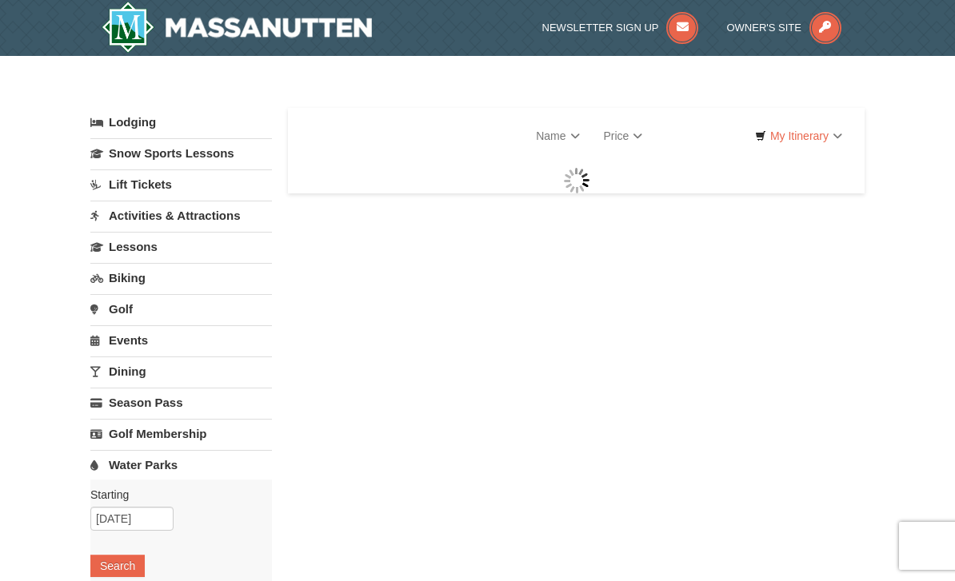 The image size is (955, 581). What do you see at coordinates (181, 153) in the screenshot?
I see `a: Snow Sports Lessons` at bounding box center [181, 153].